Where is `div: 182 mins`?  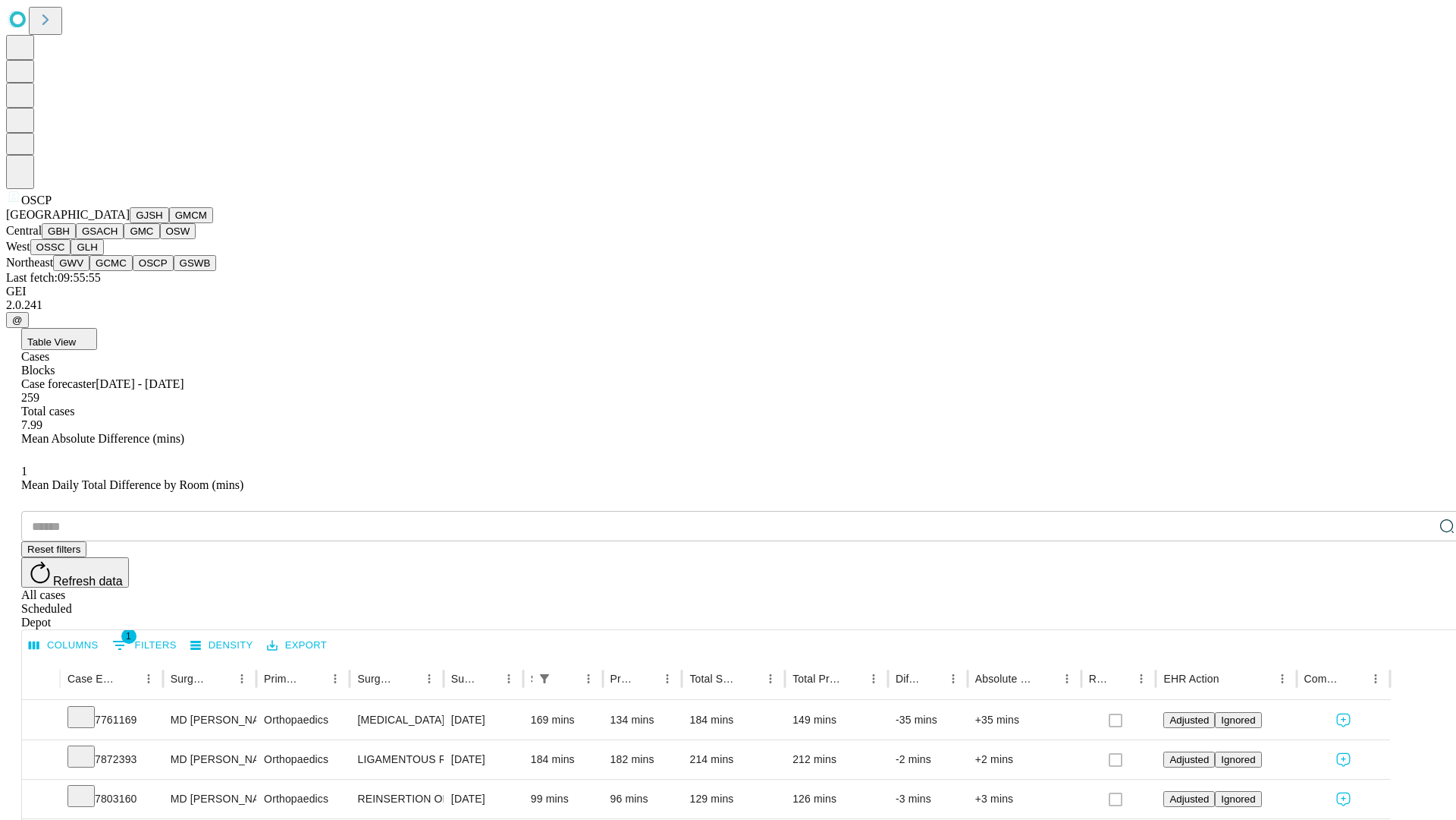 div: 182 mins is located at coordinates (642, 759).